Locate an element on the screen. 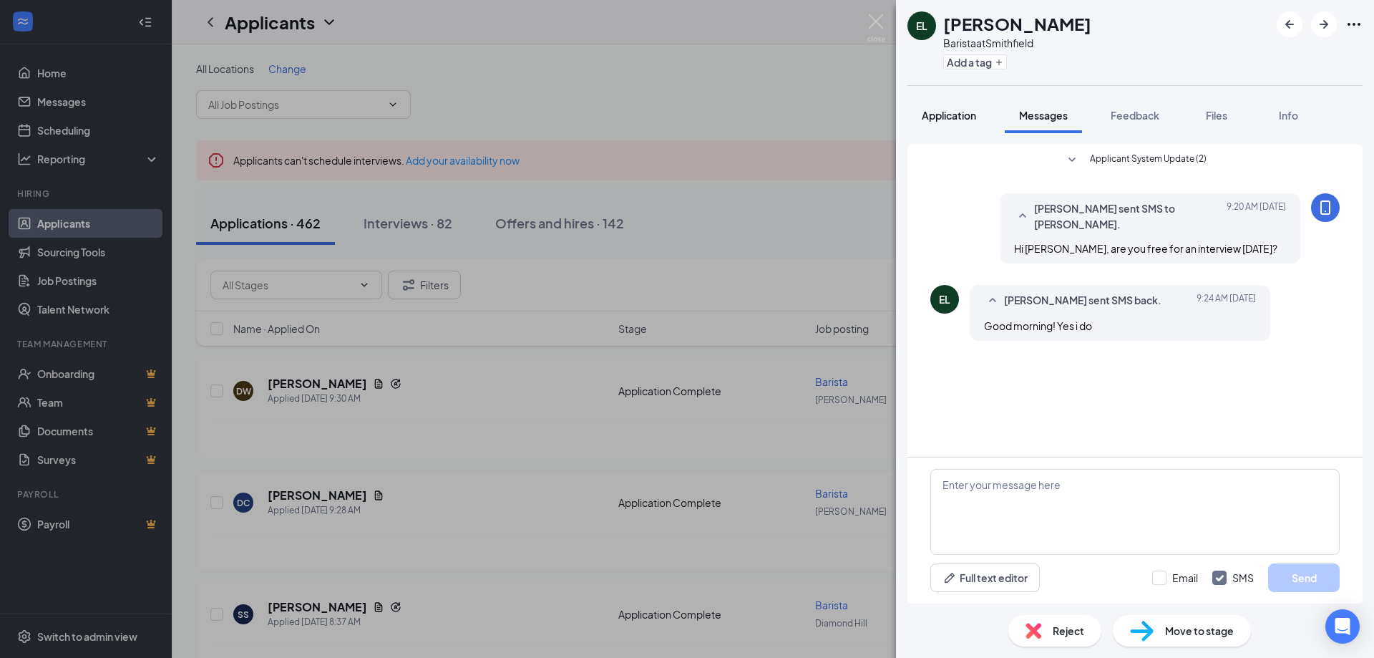 This screenshot has width=1374, height=658. svg: SmallChevronDown is located at coordinates (1072, 160).